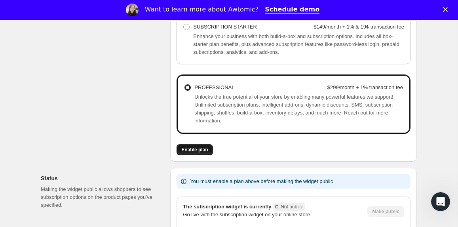 Image resolution: width=458 pixels, height=227 pixels. Describe the element at coordinates (296, 44) in the screenshot. I see `span: Enhance your business with both build-a-box and subscription options. Includes all box-starter pl...` at that location.